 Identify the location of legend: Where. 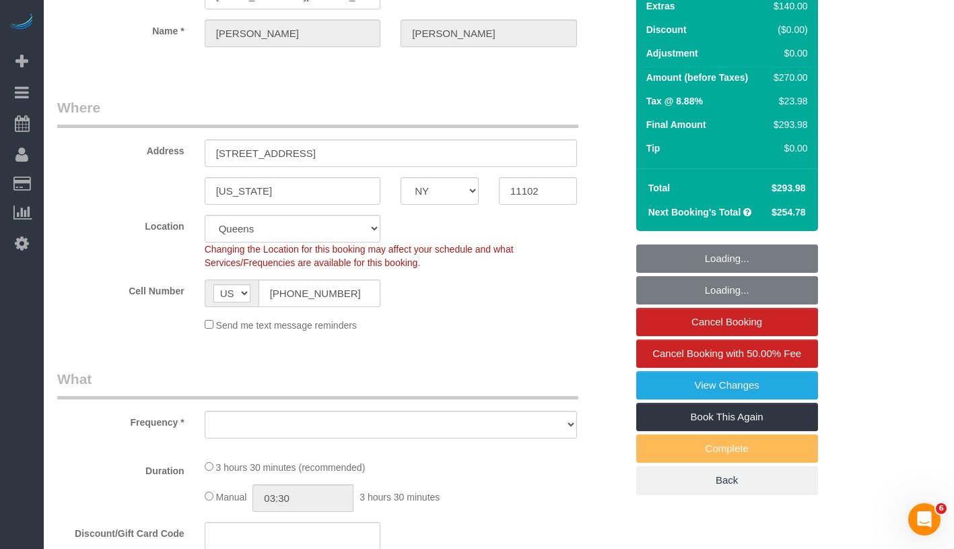
(318, 112).